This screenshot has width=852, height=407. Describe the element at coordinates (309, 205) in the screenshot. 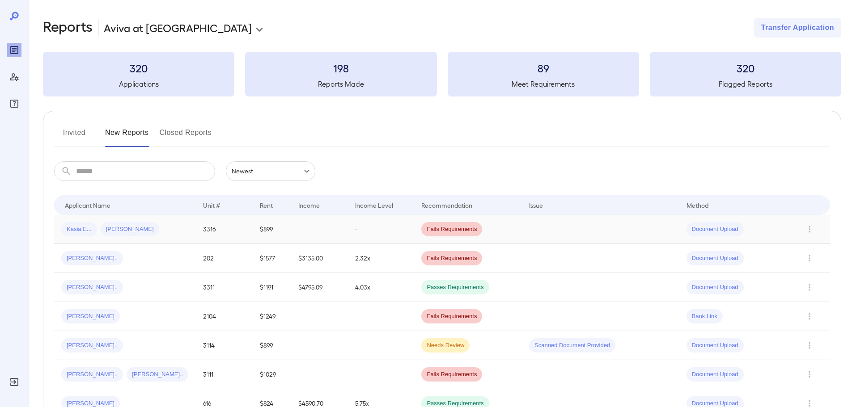

I see `div: Income` at that location.